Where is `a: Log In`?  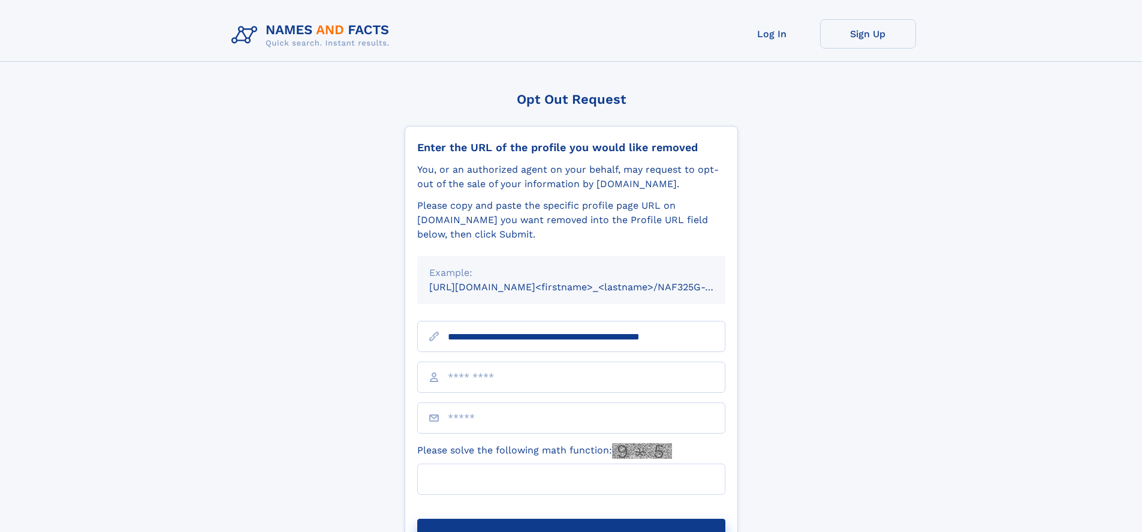
a: Log In is located at coordinates (772, 34).